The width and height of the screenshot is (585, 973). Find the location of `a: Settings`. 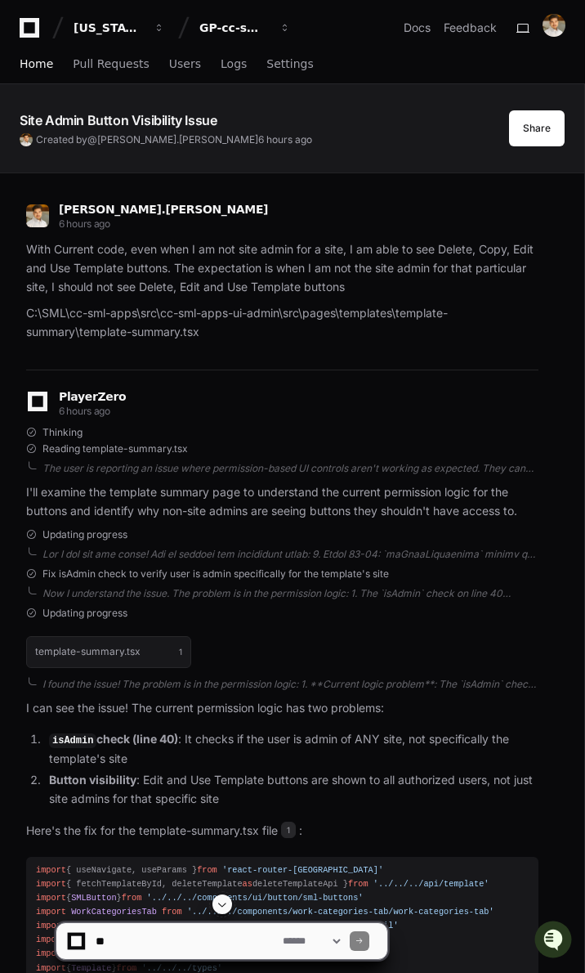

a: Settings is located at coordinates (289, 65).